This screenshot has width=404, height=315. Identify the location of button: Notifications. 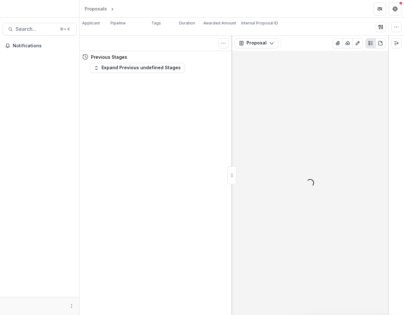
(39, 46).